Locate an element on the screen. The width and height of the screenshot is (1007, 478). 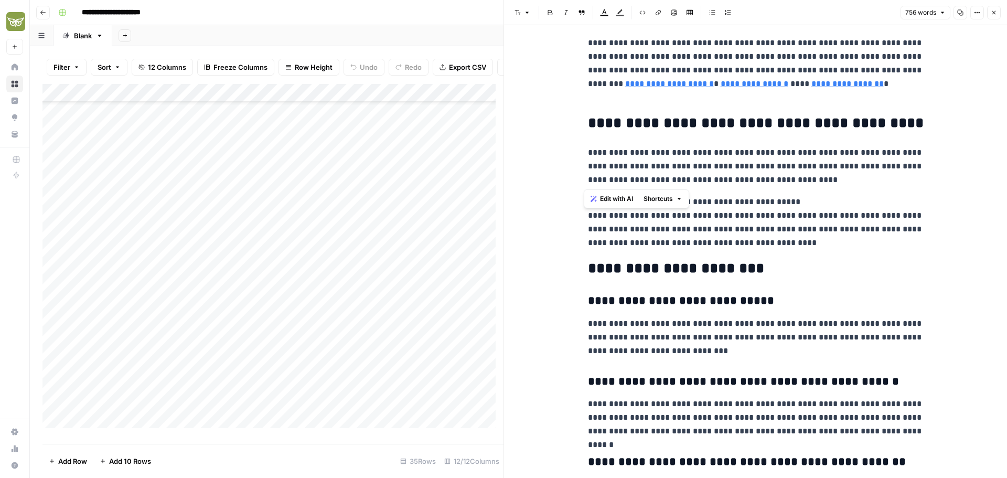
button: Filter is located at coordinates (67, 67).